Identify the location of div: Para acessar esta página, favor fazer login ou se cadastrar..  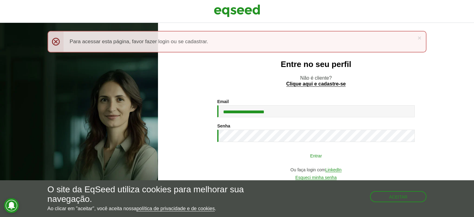
(237, 42).